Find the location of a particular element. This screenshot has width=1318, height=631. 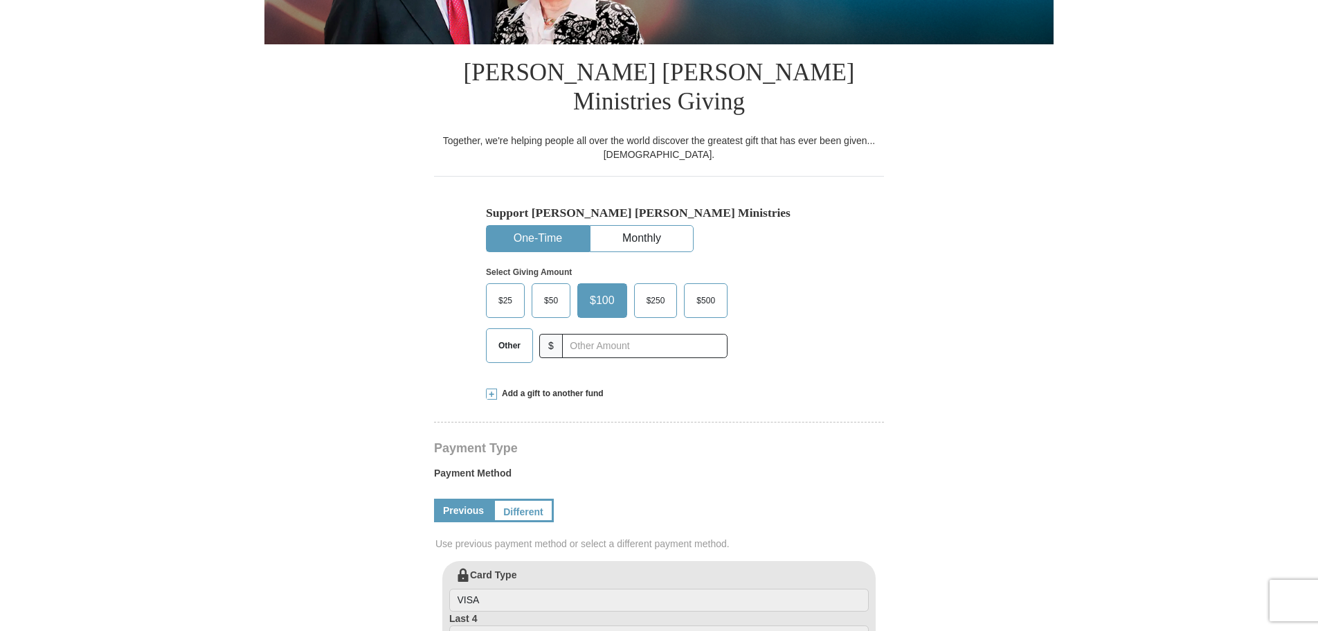

h4: Payment Type is located at coordinates (659, 448).